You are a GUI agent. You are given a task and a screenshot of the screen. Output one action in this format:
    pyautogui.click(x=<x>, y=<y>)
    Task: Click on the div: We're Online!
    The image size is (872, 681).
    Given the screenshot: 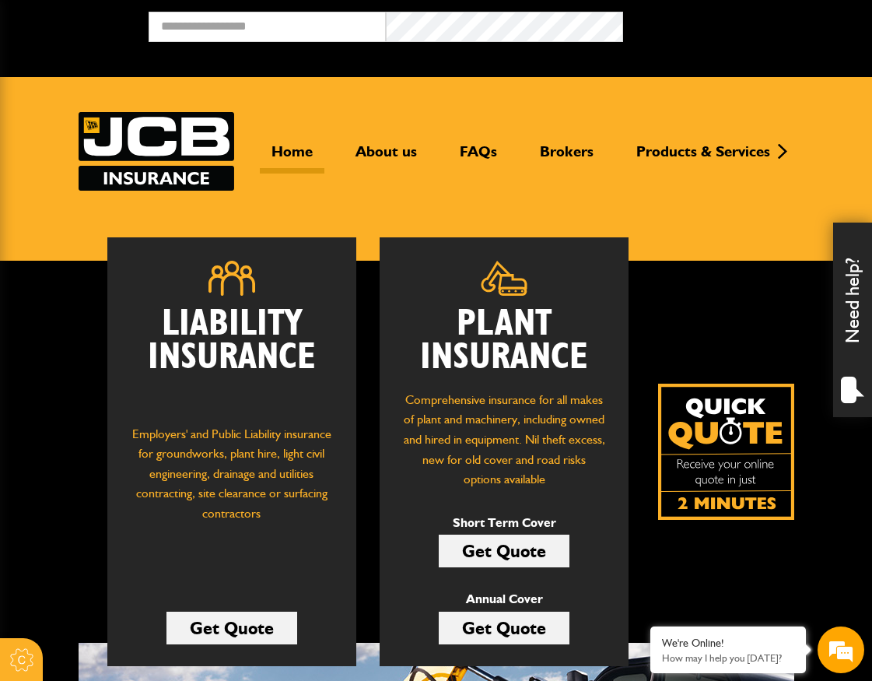 What is the action you would take?
    pyautogui.click(x=728, y=643)
    